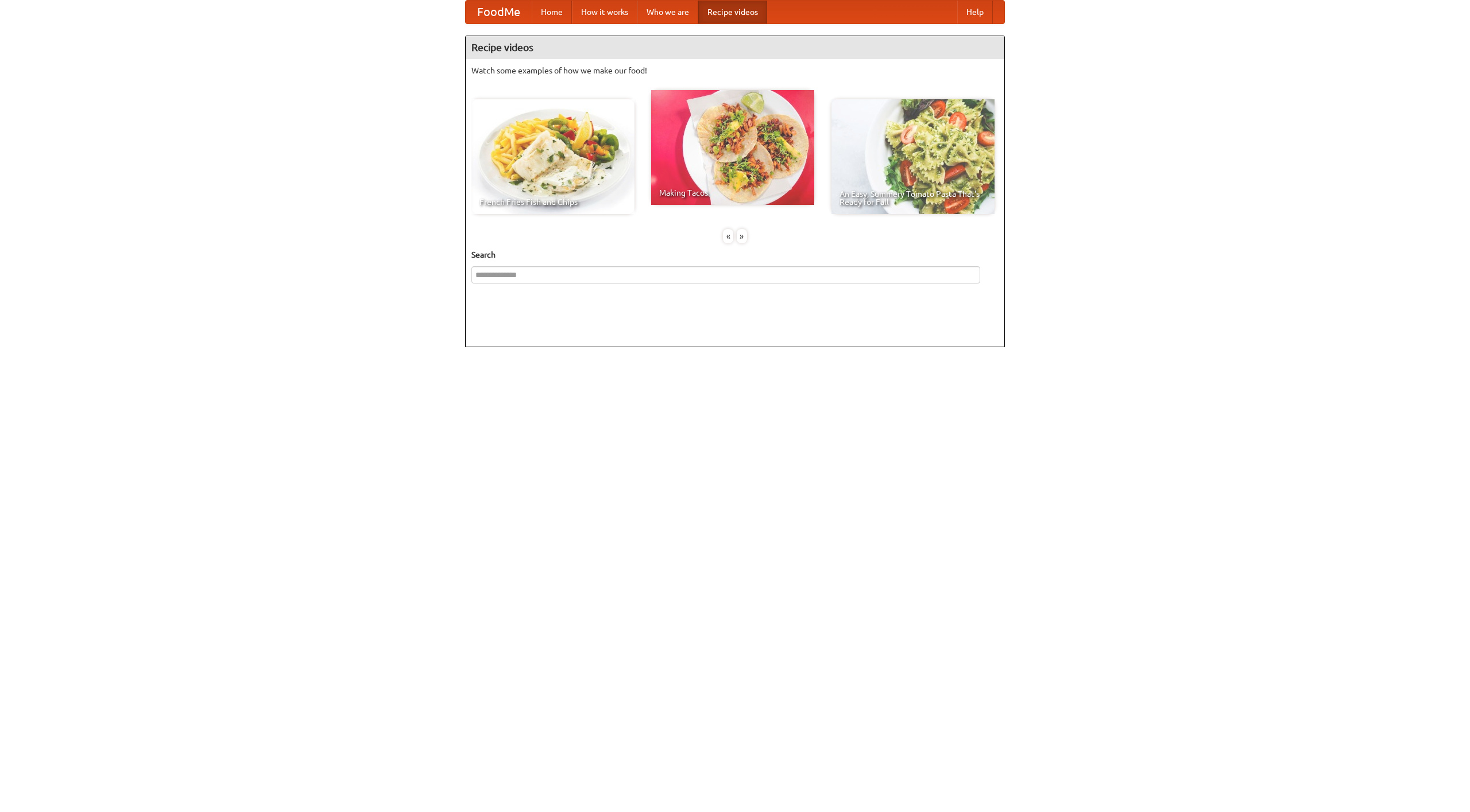 This screenshot has height=812, width=1470. I want to click on h5: Search, so click(735, 254).